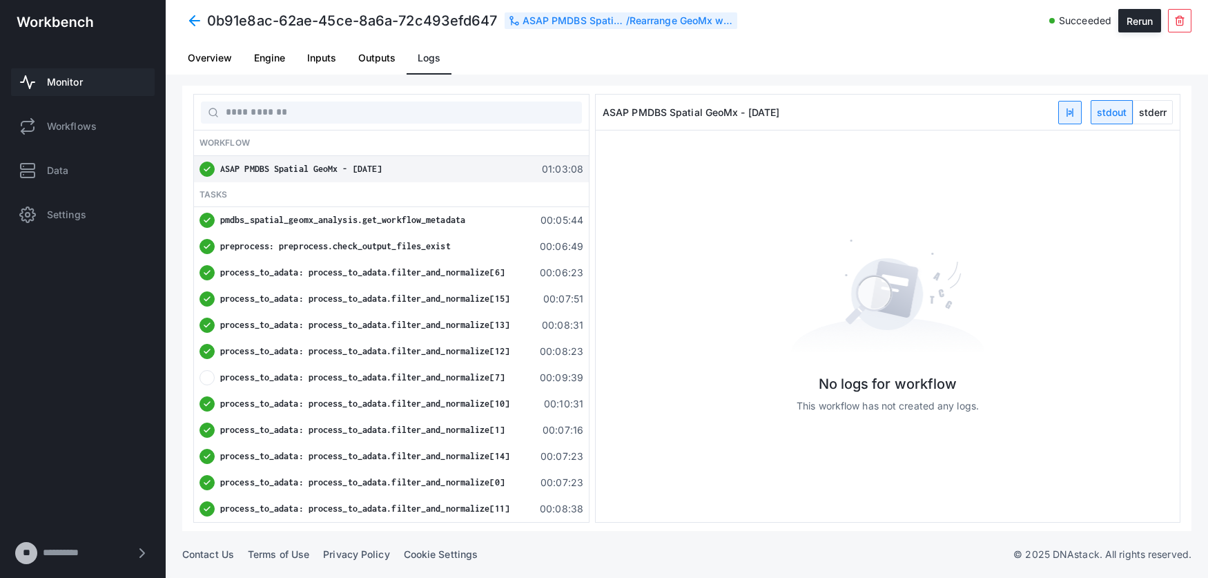  I want to click on a: Privacy Policy, so click(356, 554).